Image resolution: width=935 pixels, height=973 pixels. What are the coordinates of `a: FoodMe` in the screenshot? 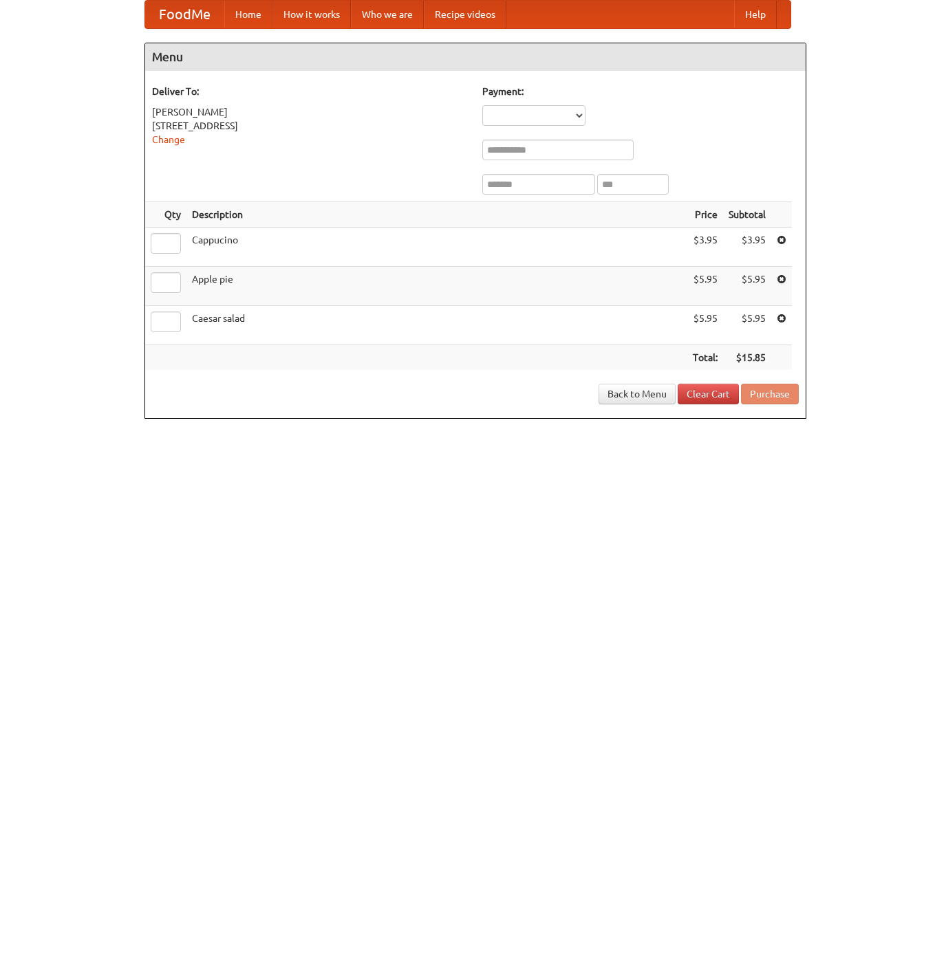 It's located at (184, 14).